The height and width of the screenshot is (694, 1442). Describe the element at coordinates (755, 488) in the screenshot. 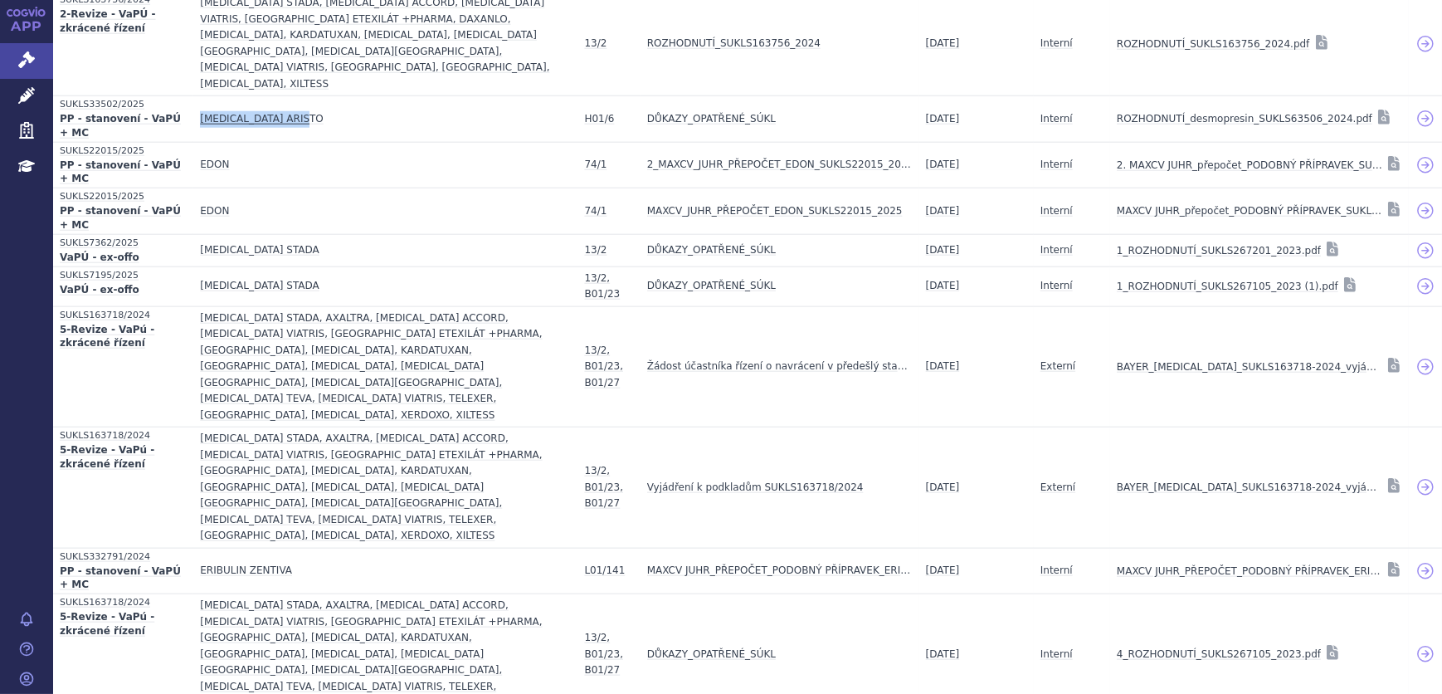

I see `a: Vyjádření k podkladům SUKLS163718/2024` at that location.